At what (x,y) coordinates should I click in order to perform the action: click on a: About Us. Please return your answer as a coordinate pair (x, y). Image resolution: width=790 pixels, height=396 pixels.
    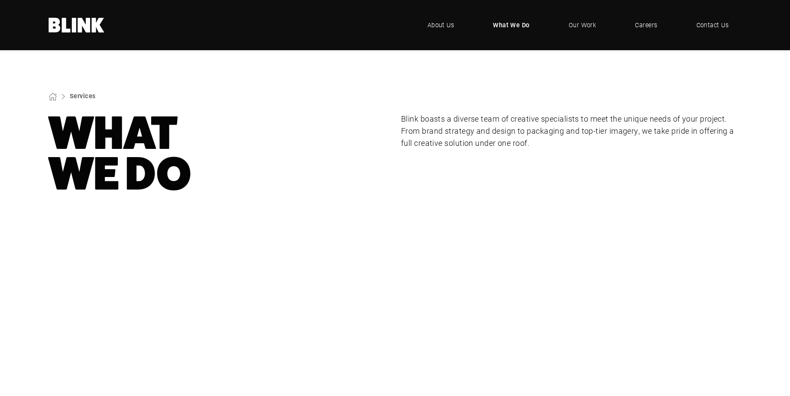
    Looking at the image, I should click on (441, 25).